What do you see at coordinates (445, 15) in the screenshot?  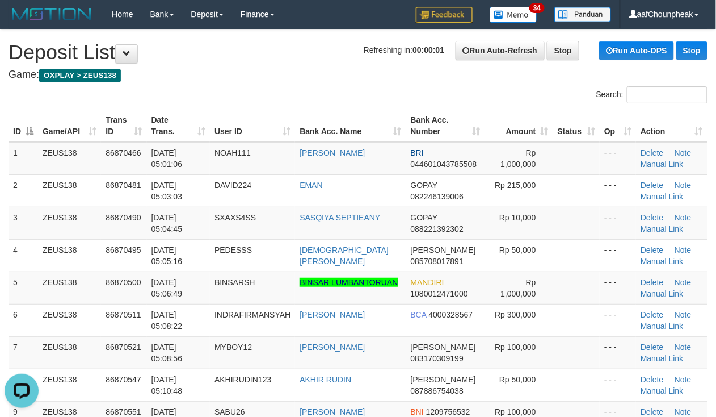 I see `img: Feedback.jpg` at bounding box center [445, 15].